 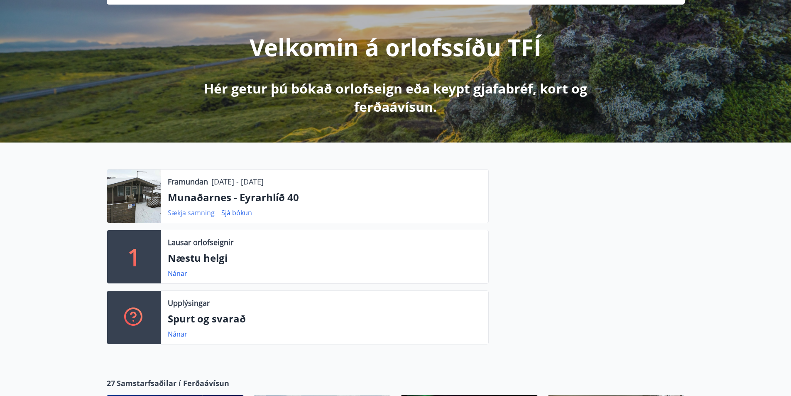 What do you see at coordinates (325, 197) in the screenshot?
I see `p: Munaðarnes - Eyrarhlíð 40` at bounding box center [325, 197].